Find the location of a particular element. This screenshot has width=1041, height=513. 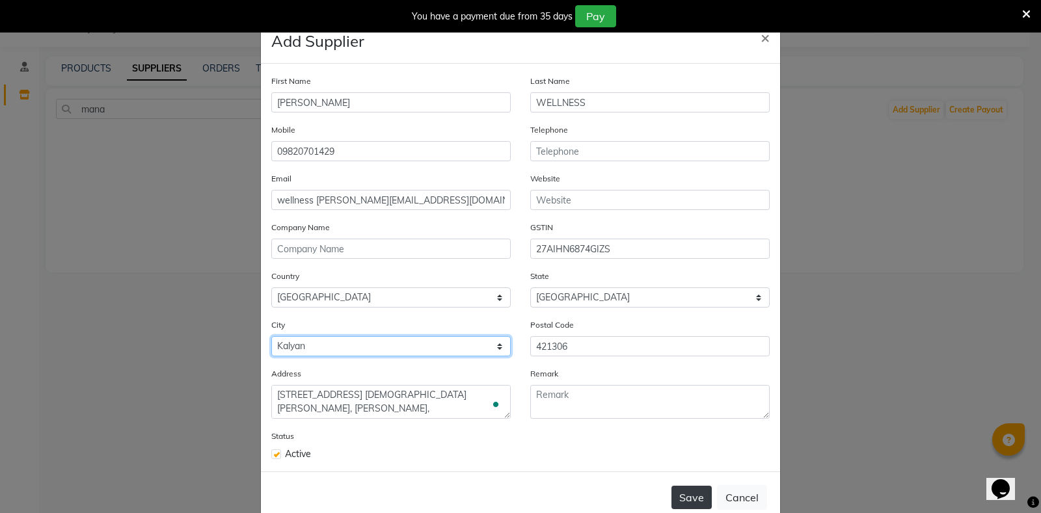

button: Close is located at coordinates (765, 37).